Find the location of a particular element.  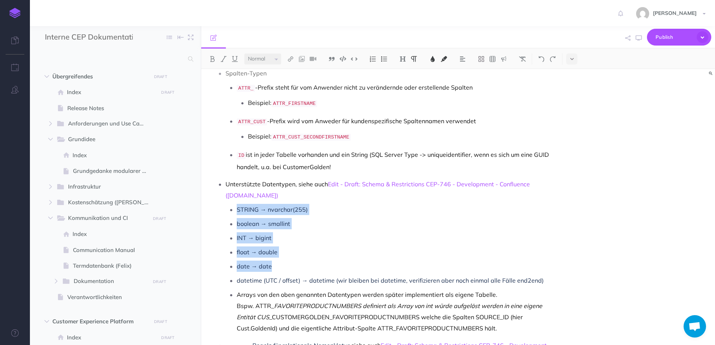

img: Paragraph button is located at coordinates (414, 59).